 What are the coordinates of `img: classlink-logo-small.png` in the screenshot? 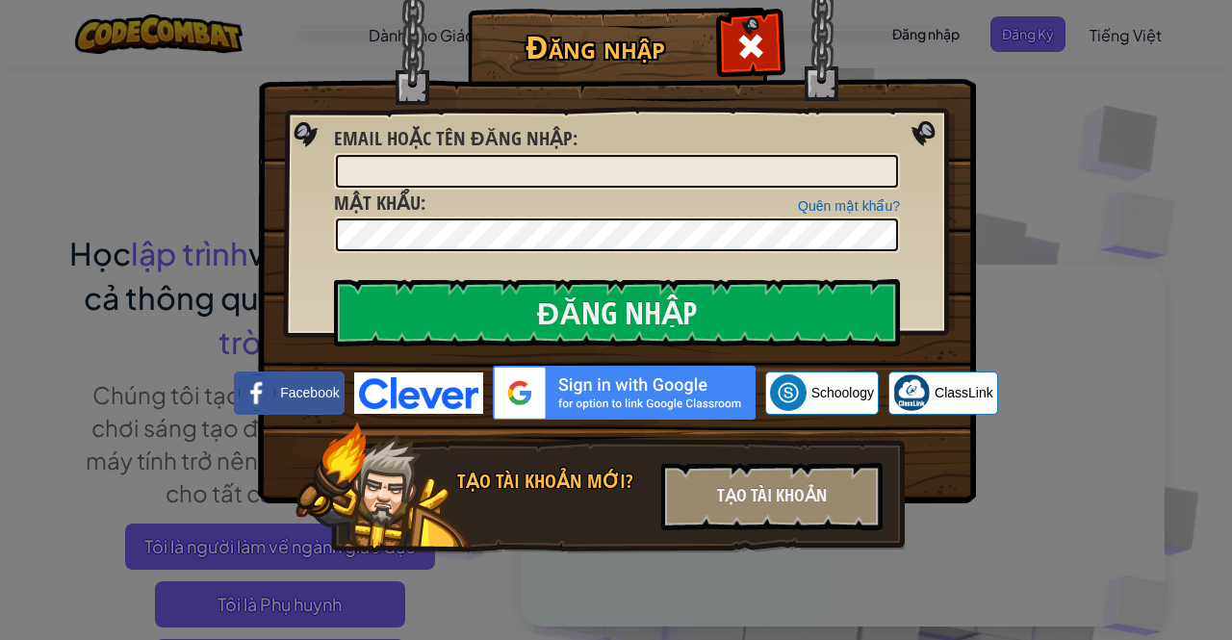 It's located at (912, 393).